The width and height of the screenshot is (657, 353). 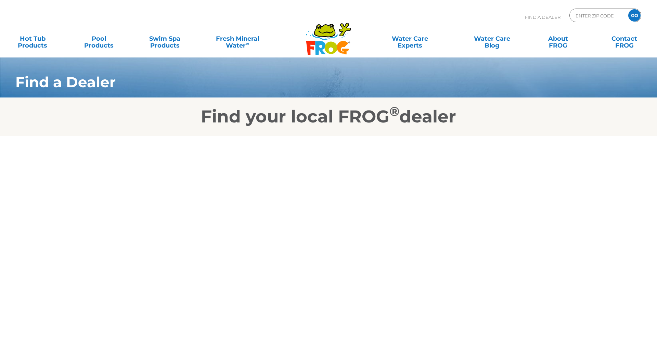 What do you see at coordinates (32, 39) in the screenshot?
I see `a: Hot TubProducts` at bounding box center [32, 39].